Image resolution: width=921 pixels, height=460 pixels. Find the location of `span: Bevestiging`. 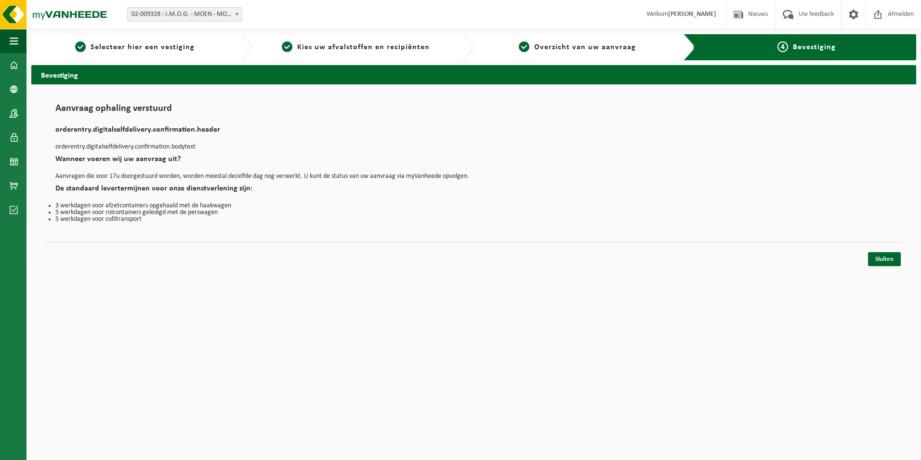

span: Bevestiging is located at coordinates (814, 47).